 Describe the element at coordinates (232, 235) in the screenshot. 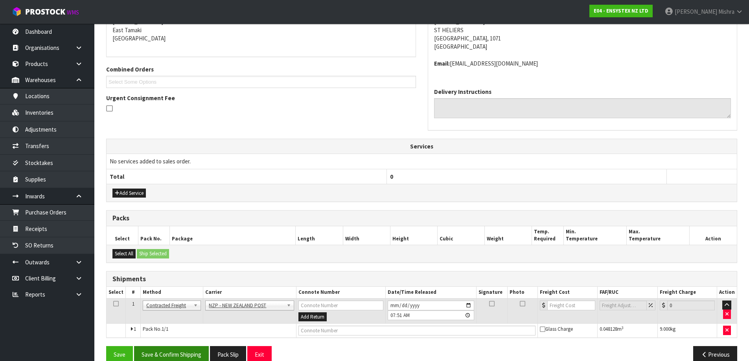

I see `th: Package` at that location.